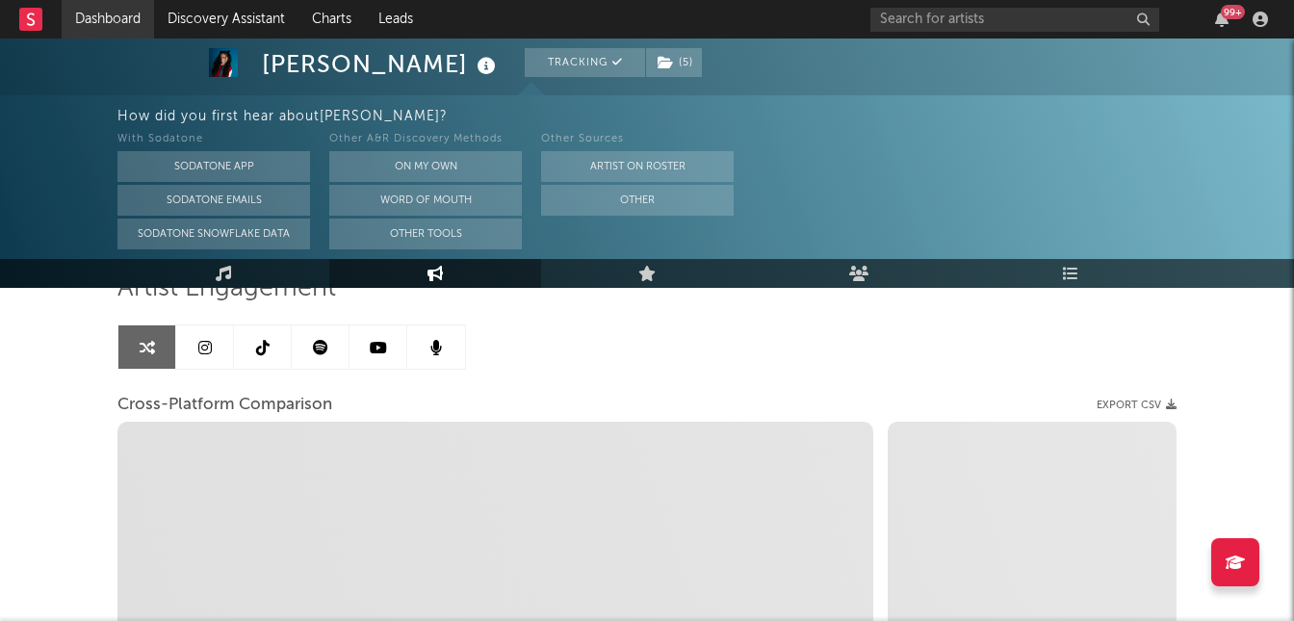 This screenshot has height=621, width=1294. What do you see at coordinates (638, 167) in the screenshot?
I see `button: Artist on Roster` at bounding box center [638, 167].